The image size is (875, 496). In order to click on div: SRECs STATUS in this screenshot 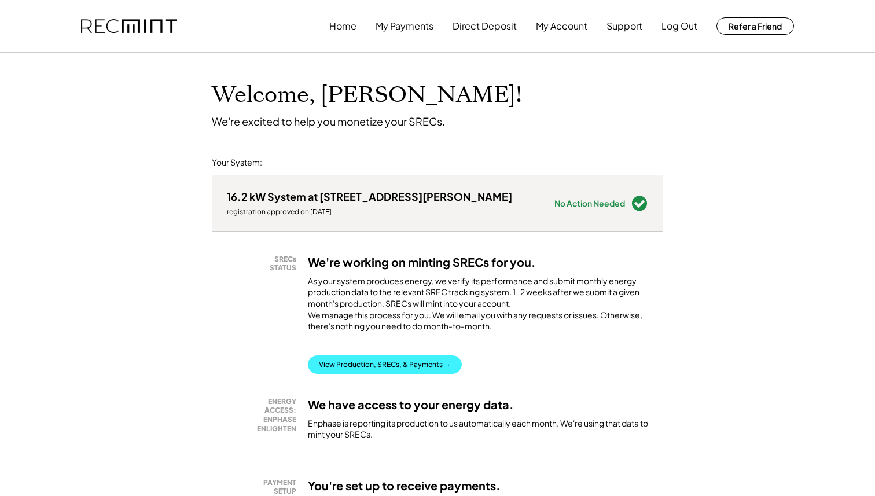, I will do `click(265, 263)`.